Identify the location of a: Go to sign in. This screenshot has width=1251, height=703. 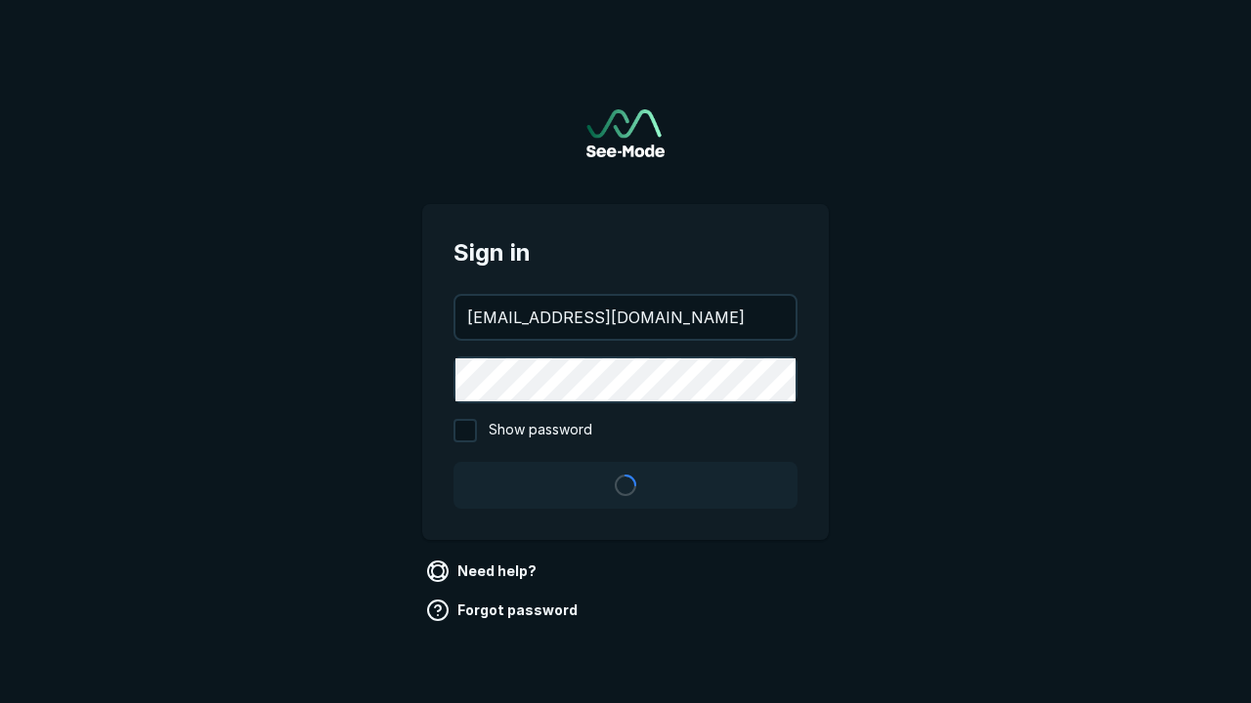
(625, 133).